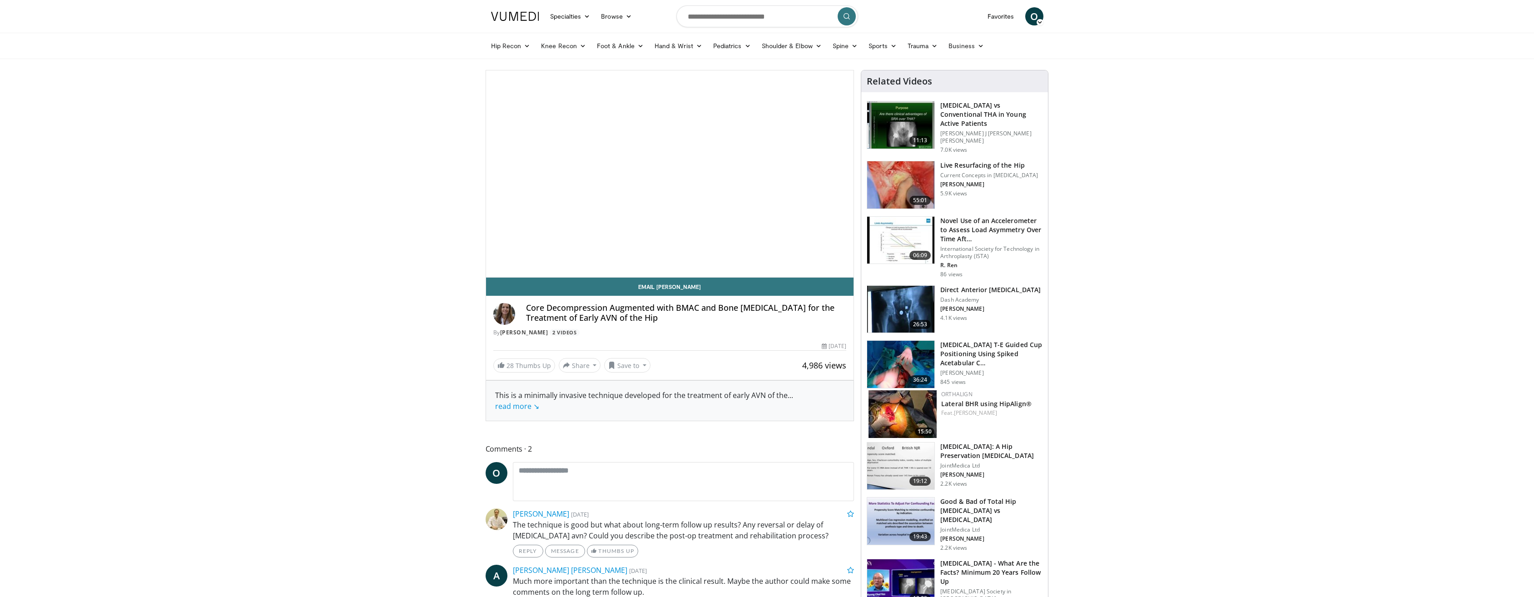 The height and width of the screenshot is (597, 1534). Describe the element at coordinates (903, 414) in the screenshot. I see `img: 7d79eeed-55da-44fc-8dbd-cdeca597cf17.150x105_q85_crop-smart_upscale.jpg` at that location.